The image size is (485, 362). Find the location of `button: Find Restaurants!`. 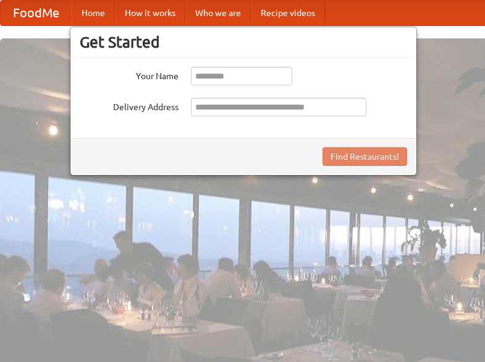

button: Find Restaurants! is located at coordinates (365, 156).